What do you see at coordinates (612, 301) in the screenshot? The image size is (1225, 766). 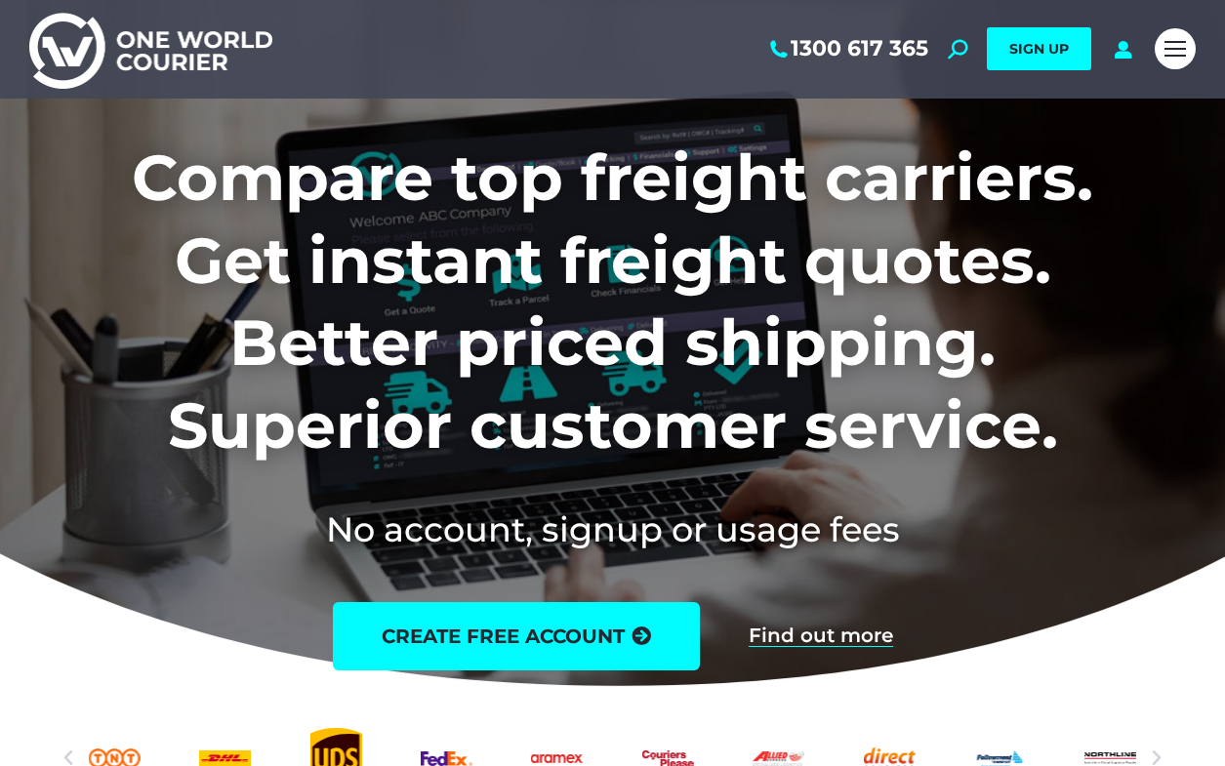 I see `h1: Compare top freight carriers. Get instant freight quotes. Better priced shipping. Superior custom...` at bounding box center [612, 301].